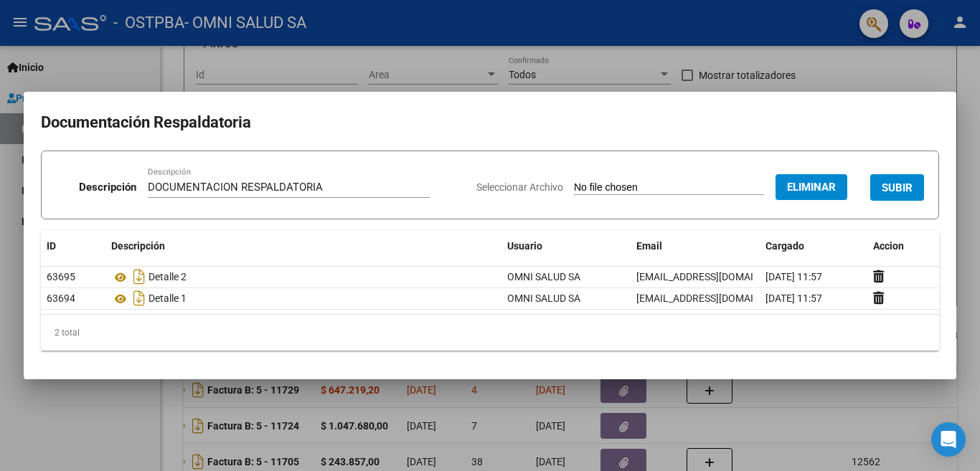 Image resolution: width=980 pixels, height=471 pixels. I want to click on div: Open Intercom Messenger, so click(948, 440).